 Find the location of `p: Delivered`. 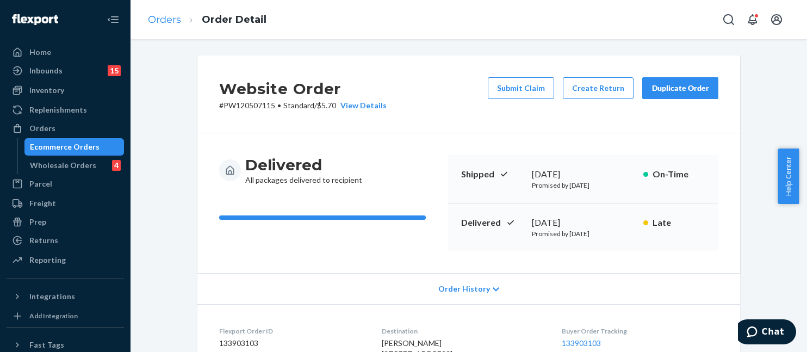

p: Delivered is located at coordinates (492, 222).